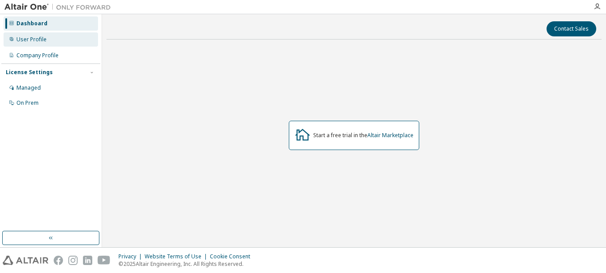 Image resolution: width=606 pixels, height=273 pixels. What do you see at coordinates (187, 264) in the screenshot?
I see `p: © 2025 Altair Engineering, Inc. All Rights Reserved.` at bounding box center [187, 264].